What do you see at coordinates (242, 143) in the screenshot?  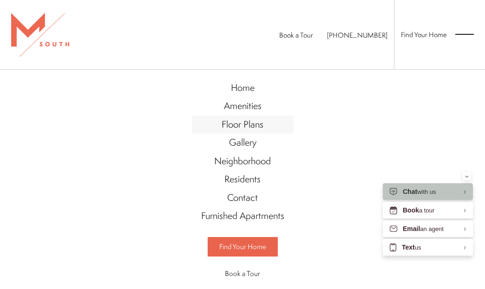 I see `a: Go to Gallery` at bounding box center [242, 143].